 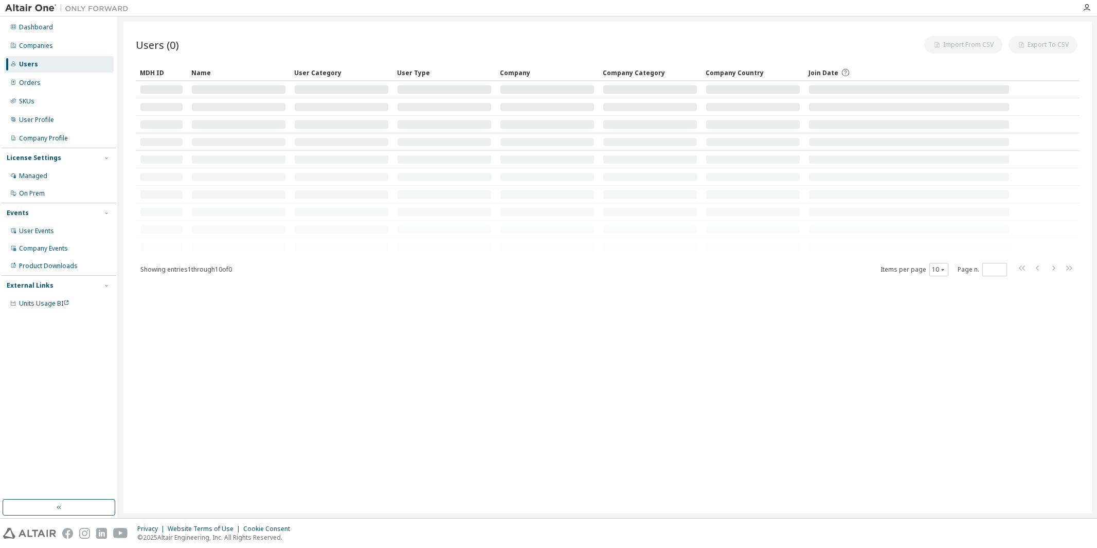 What do you see at coordinates (341, 73) in the screenshot?
I see `div: User Category` at bounding box center [341, 73].